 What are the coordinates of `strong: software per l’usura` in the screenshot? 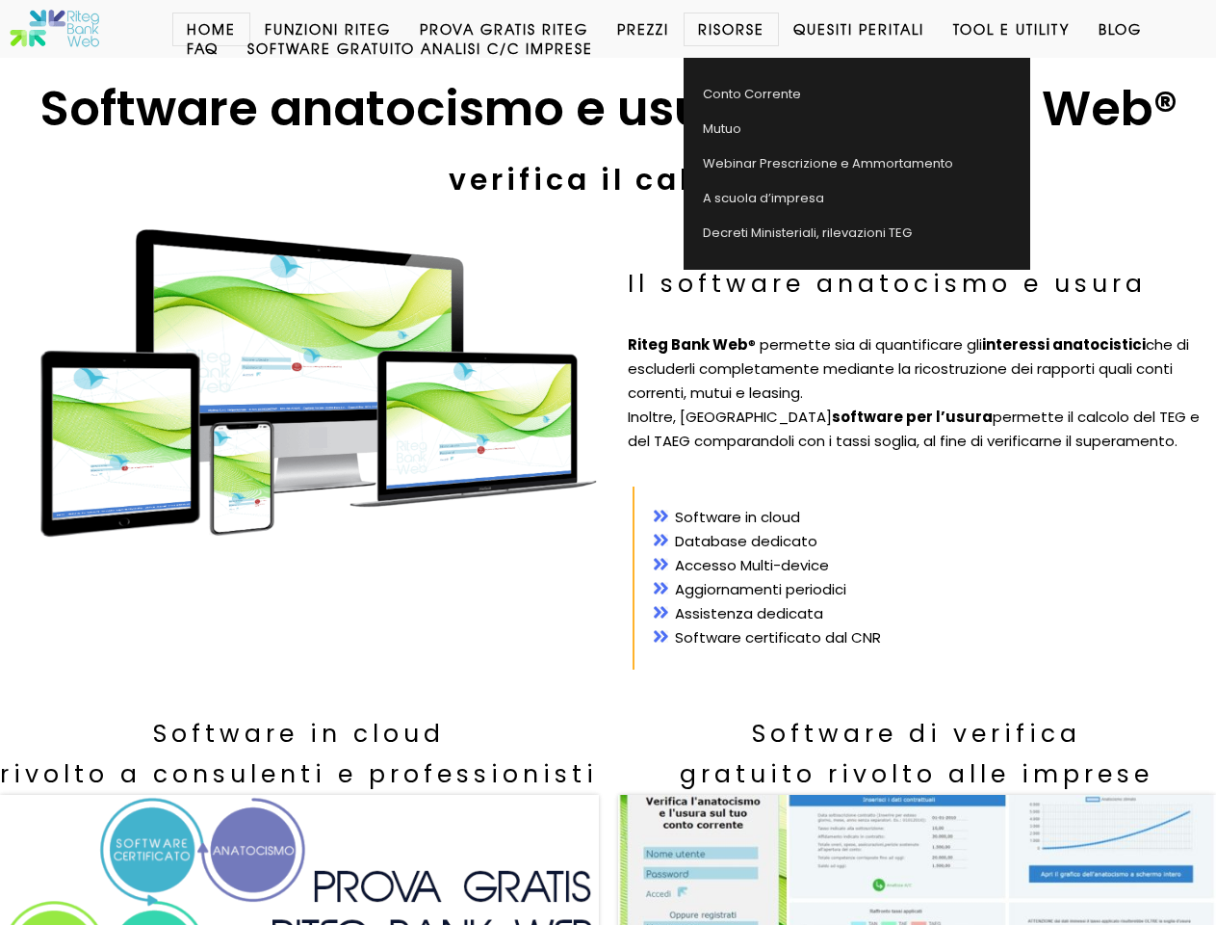 It's located at (912, 416).